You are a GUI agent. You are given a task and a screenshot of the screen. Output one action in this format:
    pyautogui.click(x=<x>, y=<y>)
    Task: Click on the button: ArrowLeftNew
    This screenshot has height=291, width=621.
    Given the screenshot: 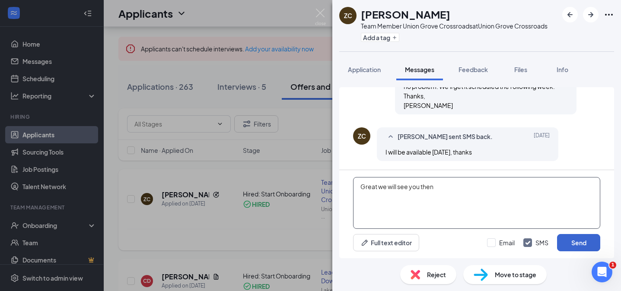 What is the action you would take?
    pyautogui.click(x=570, y=15)
    